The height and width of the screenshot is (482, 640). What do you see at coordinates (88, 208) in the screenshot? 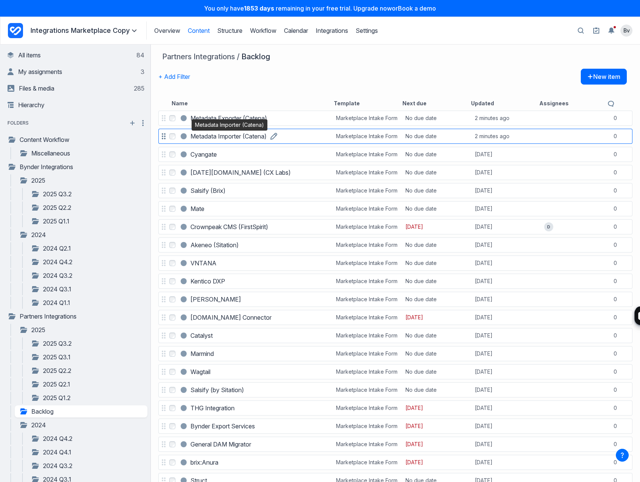
I see `a: 2025 Q2.2` at bounding box center [88, 208].